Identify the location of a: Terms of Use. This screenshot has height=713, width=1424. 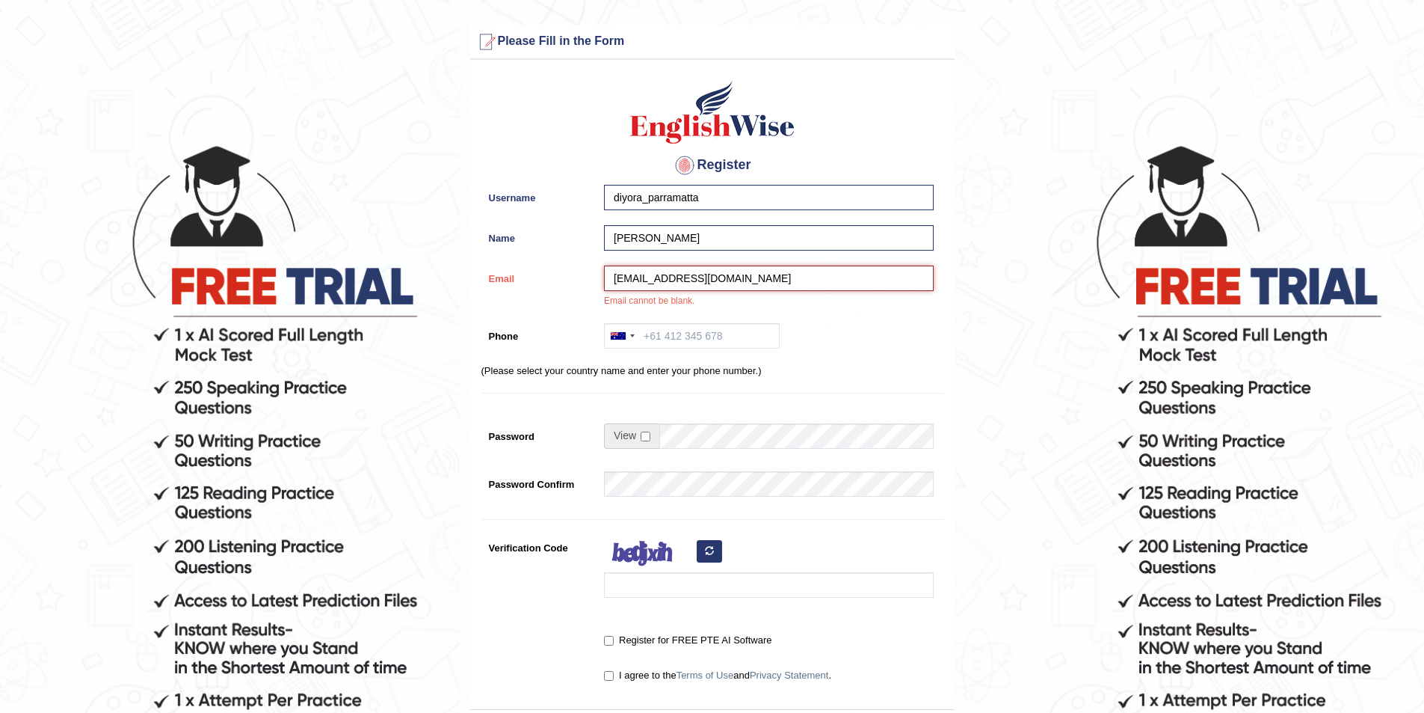
(705, 674).